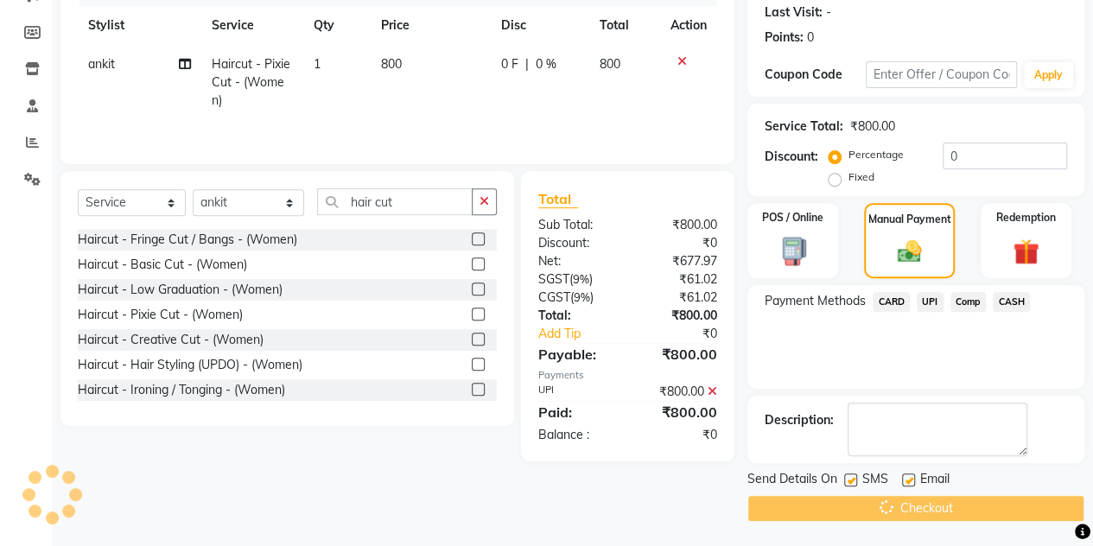  What do you see at coordinates (180, 290) in the screenshot?
I see `div: Haircut - Low Graduation - (Women)` at bounding box center [180, 290].